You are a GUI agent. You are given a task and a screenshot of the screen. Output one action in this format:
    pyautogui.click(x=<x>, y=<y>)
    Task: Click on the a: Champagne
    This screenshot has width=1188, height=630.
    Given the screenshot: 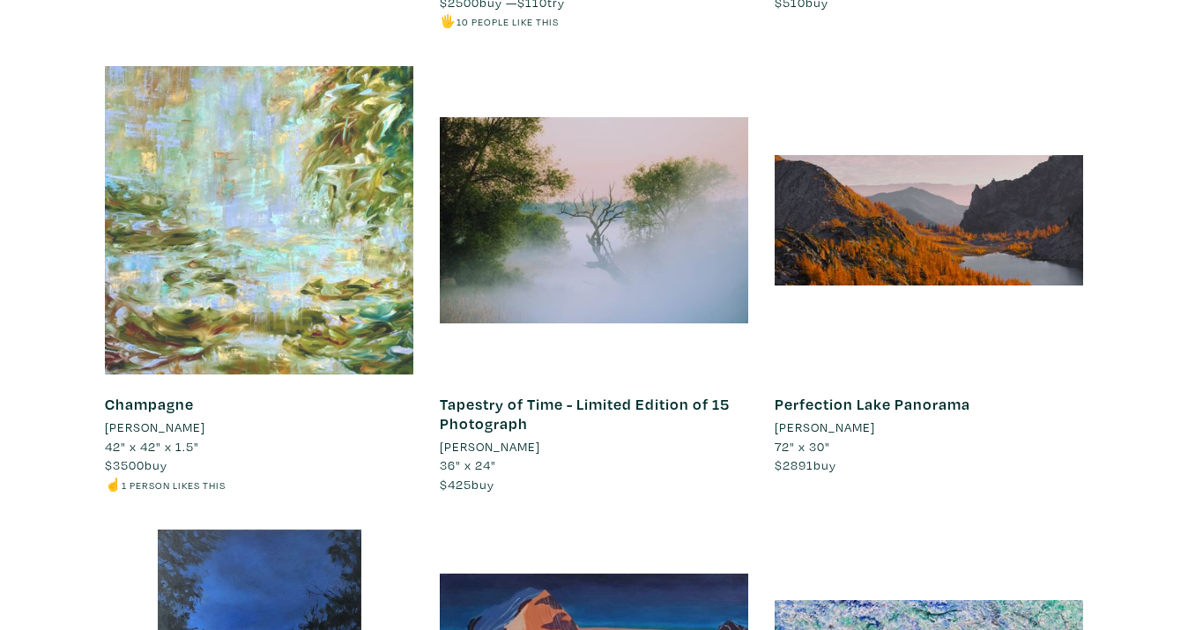 What is the action you would take?
    pyautogui.click(x=149, y=404)
    